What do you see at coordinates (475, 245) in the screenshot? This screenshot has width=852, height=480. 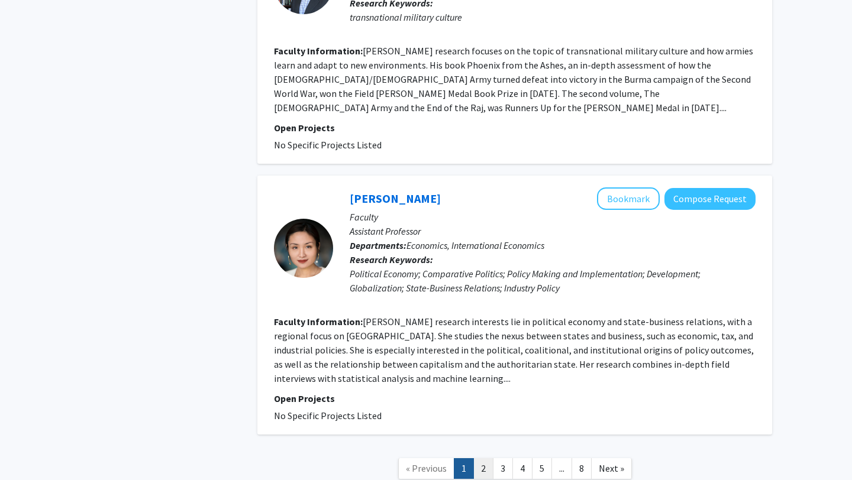 I see `span: Economics, International Economics` at bounding box center [475, 245].